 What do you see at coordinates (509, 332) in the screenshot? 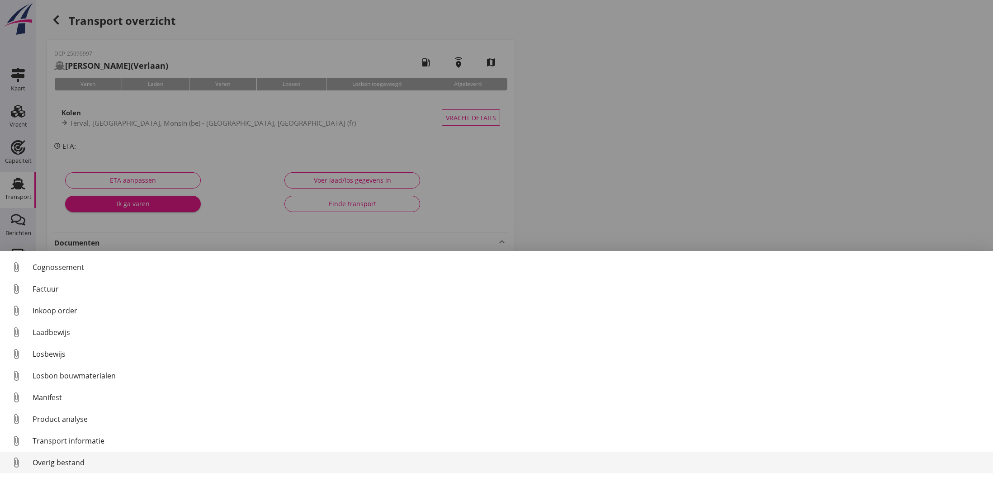
I see `div: Laadbewijs` at bounding box center [509, 332].